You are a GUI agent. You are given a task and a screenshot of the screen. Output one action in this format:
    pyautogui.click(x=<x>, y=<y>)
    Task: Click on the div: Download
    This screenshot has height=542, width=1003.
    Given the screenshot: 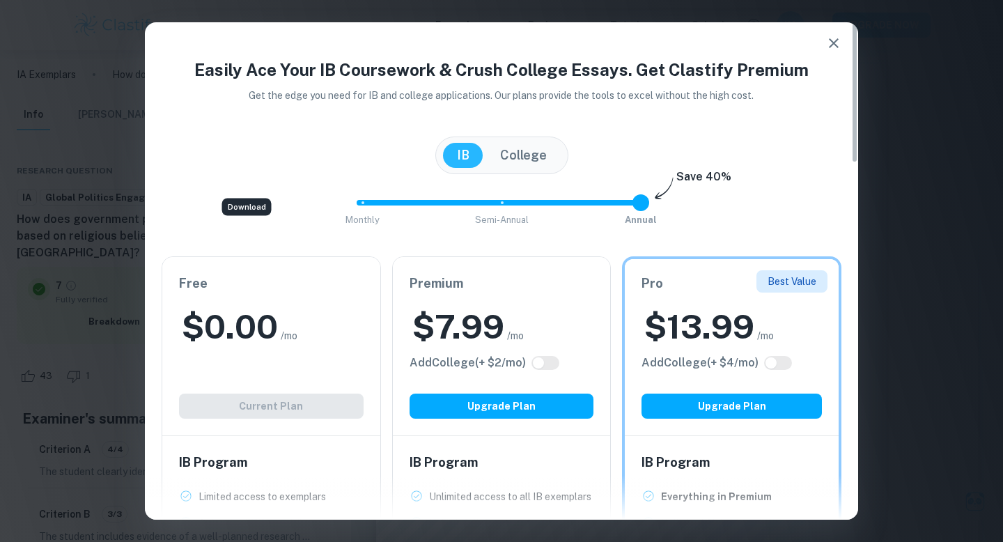 What is the action you would take?
    pyautogui.click(x=247, y=207)
    